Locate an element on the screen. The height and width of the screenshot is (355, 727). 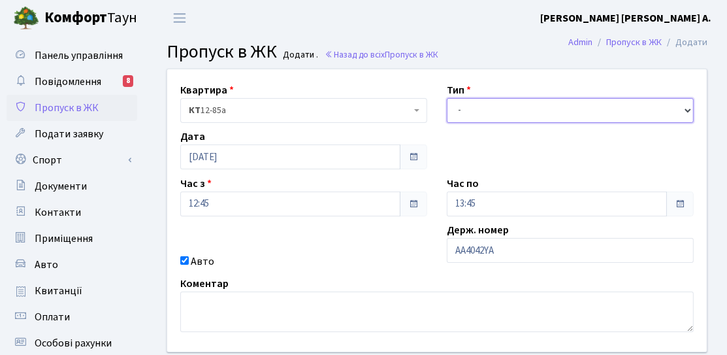
span: Подати заявку is located at coordinates (69, 134).